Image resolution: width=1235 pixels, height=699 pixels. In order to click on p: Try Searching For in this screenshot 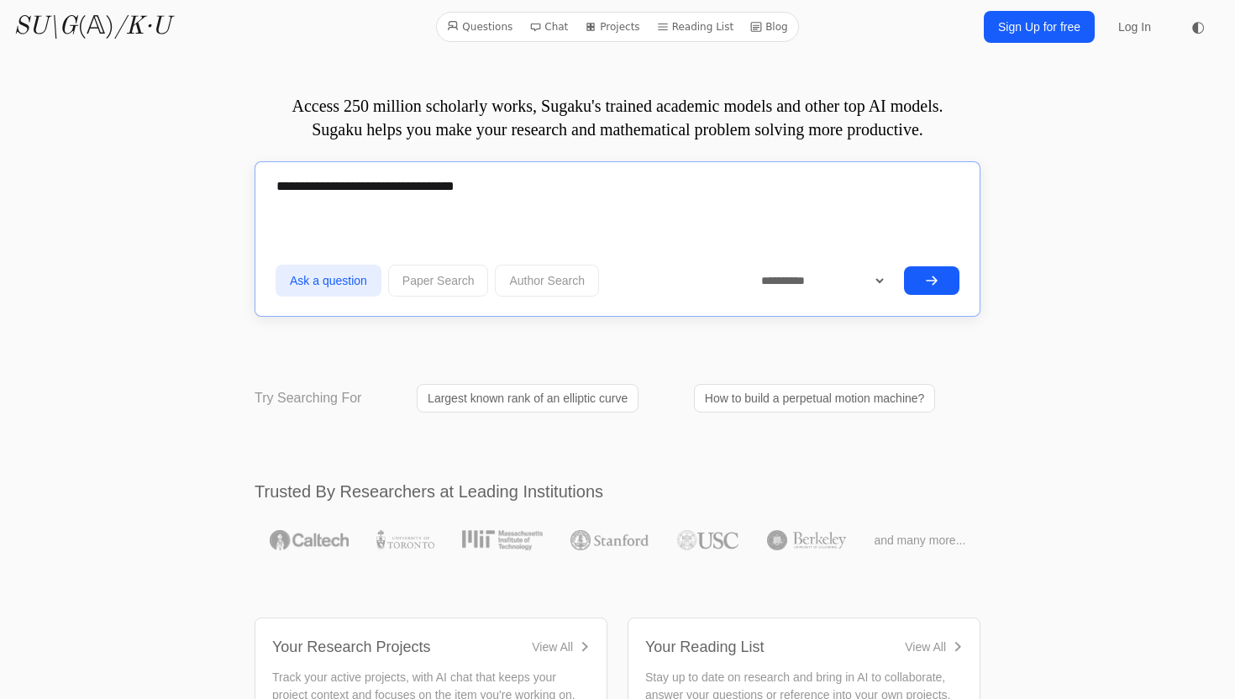, I will do `click(307, 398)`.